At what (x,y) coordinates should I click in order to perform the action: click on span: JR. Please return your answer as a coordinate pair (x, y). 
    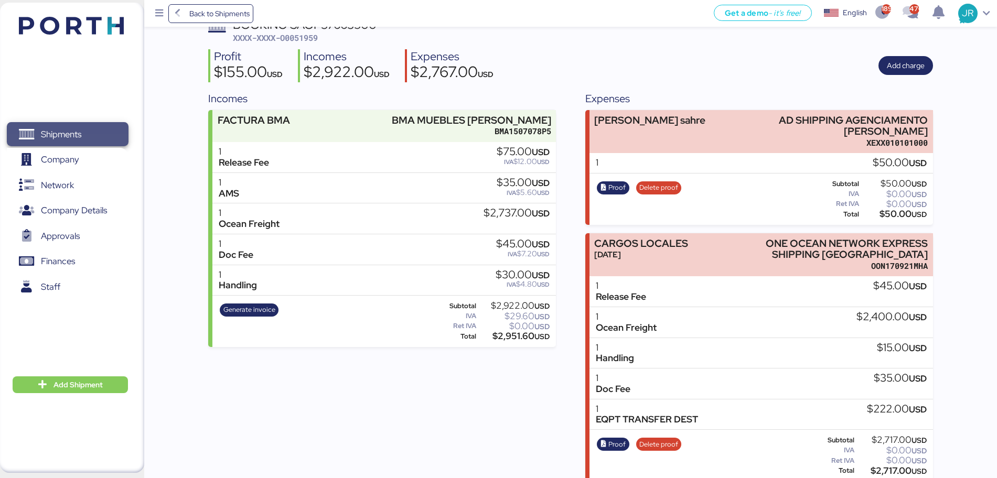
    Looking at the image, I should click on (967, 13).